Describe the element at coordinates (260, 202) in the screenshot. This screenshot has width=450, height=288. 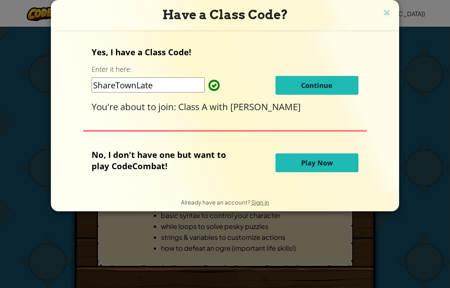
I see `span: Sign in` at that location.